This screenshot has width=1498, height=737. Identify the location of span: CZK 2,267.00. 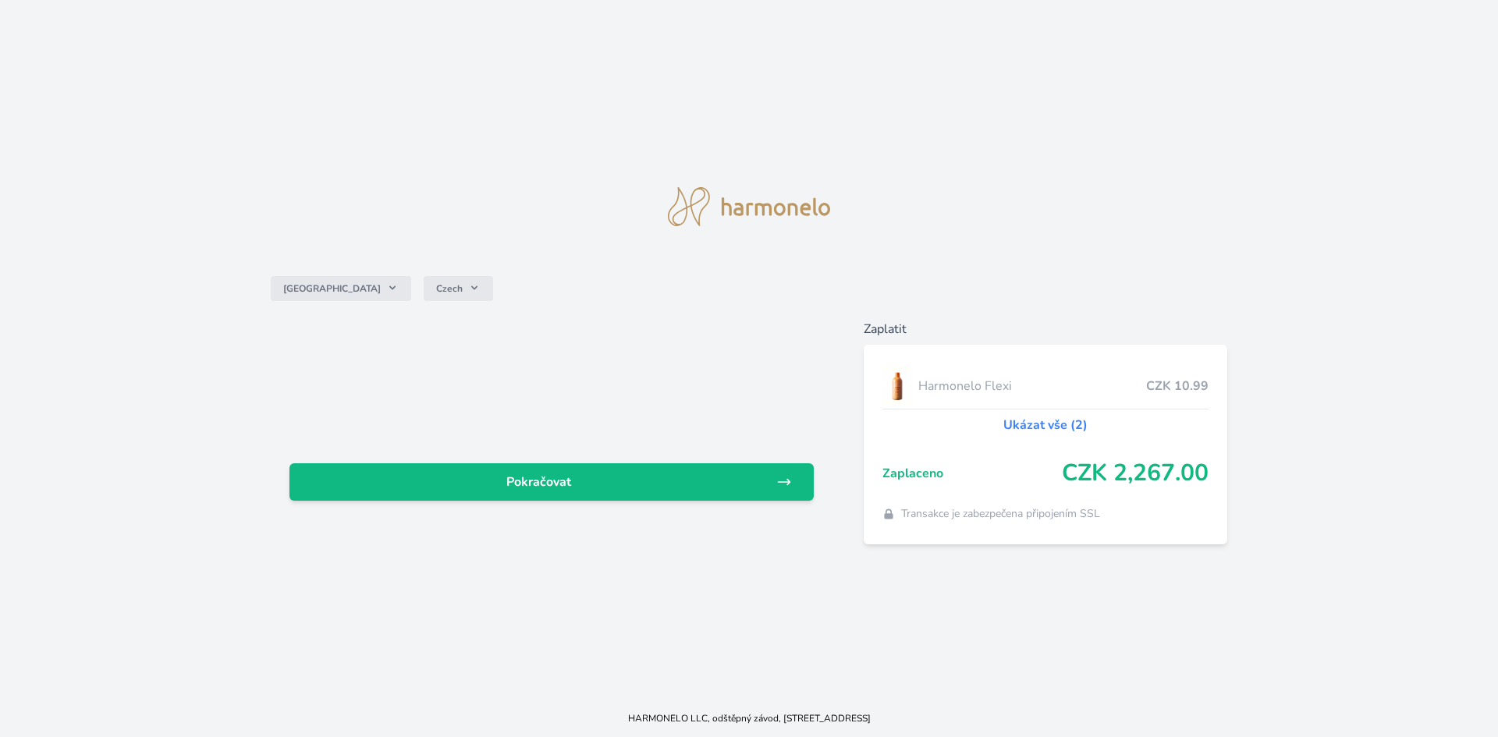
(1135, 474).